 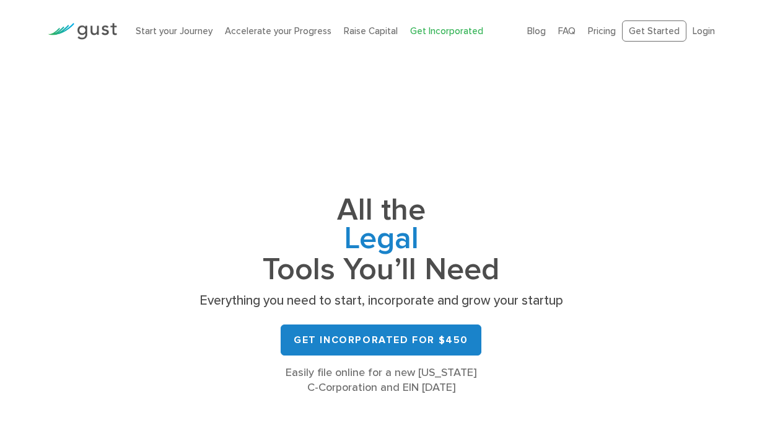 I want to click on a: Get Incorporated for $450, so click(x=381, y=340).